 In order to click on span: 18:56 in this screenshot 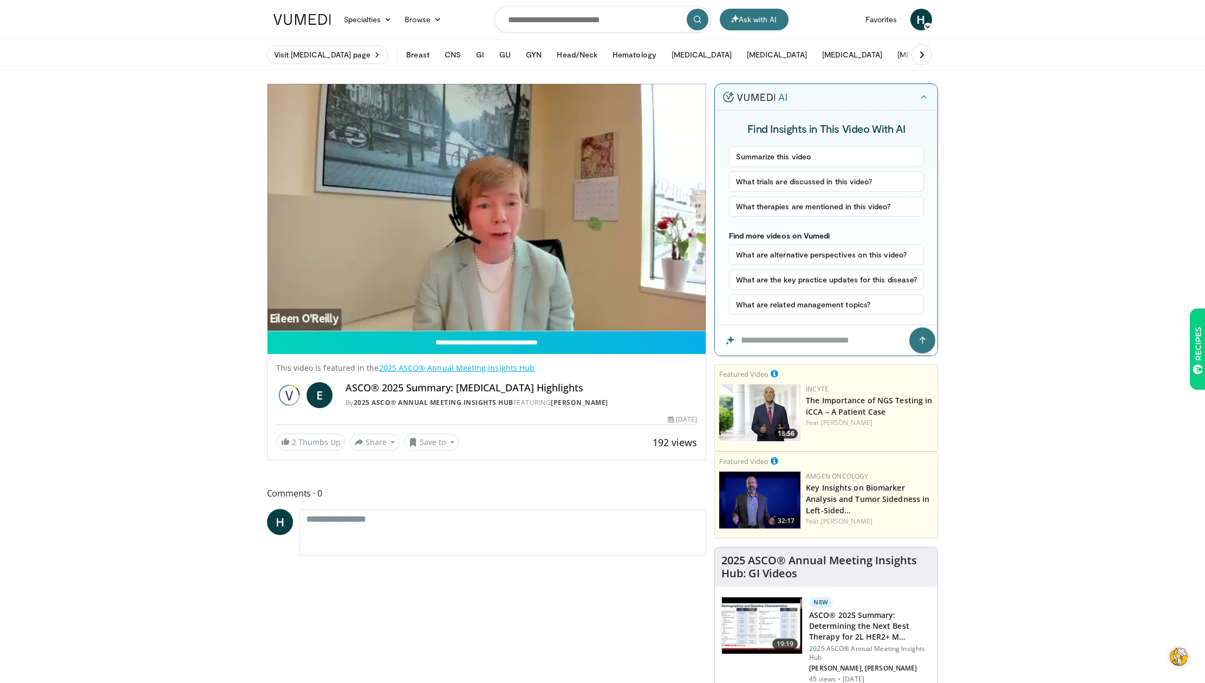, I will do `click(786, 433)`.